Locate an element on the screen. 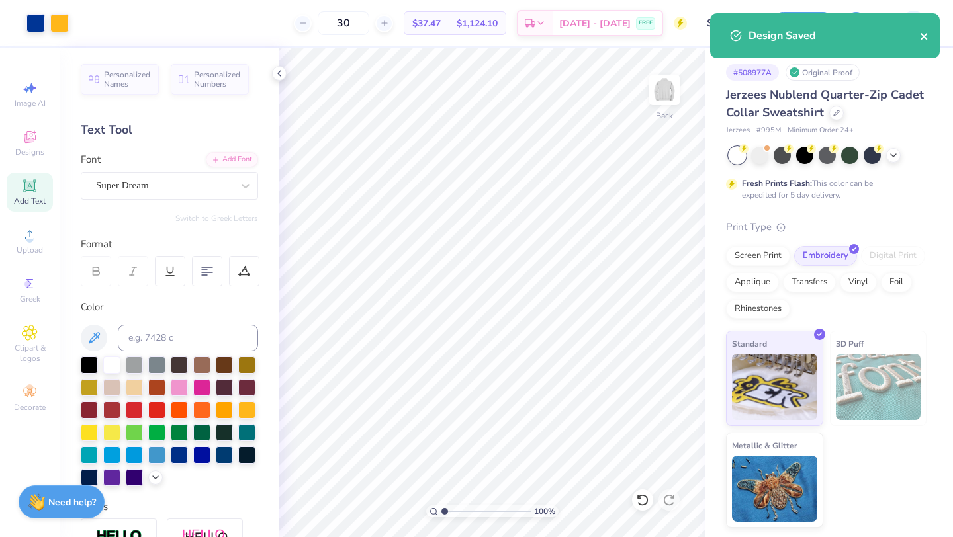  img: 3D Puff is located at coordinates (878, 387).